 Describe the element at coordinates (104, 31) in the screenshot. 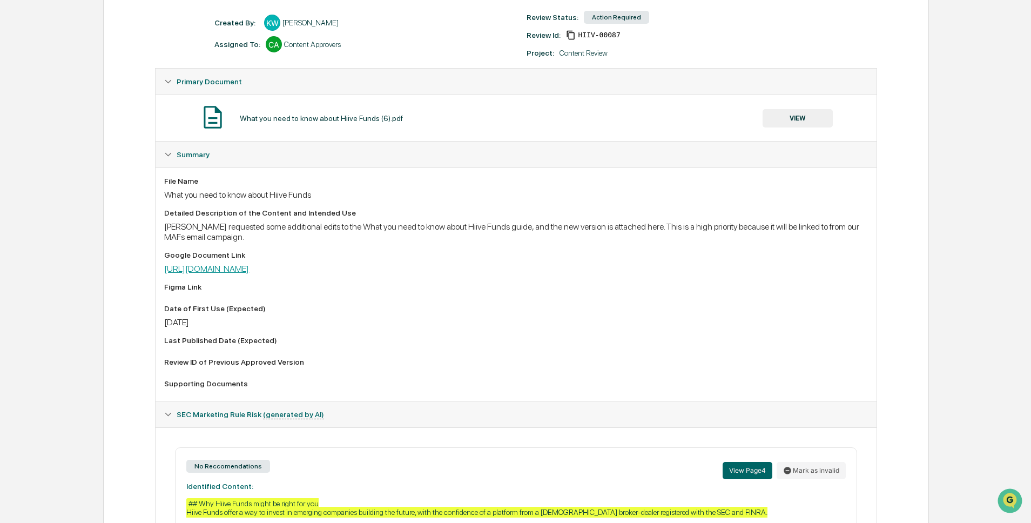

I see `p: How can we help?` at that location.